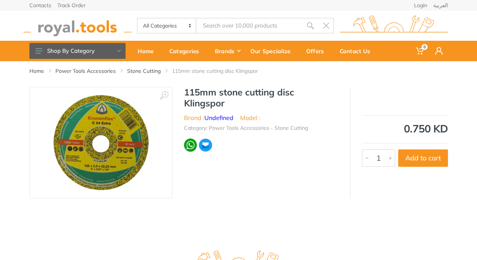 The height and width of the screenshot is (260, 477). Describe the element at coordinates (208, 118) in the screenshot. I see `li: Brand :` at that location.